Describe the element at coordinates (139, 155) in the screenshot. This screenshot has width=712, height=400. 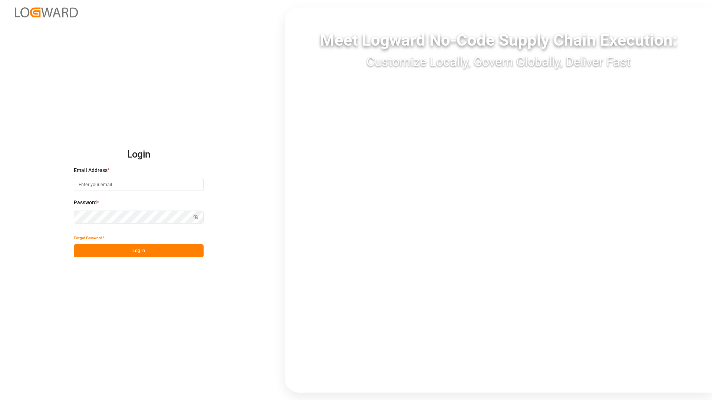
I see `h2: Login` at that location.